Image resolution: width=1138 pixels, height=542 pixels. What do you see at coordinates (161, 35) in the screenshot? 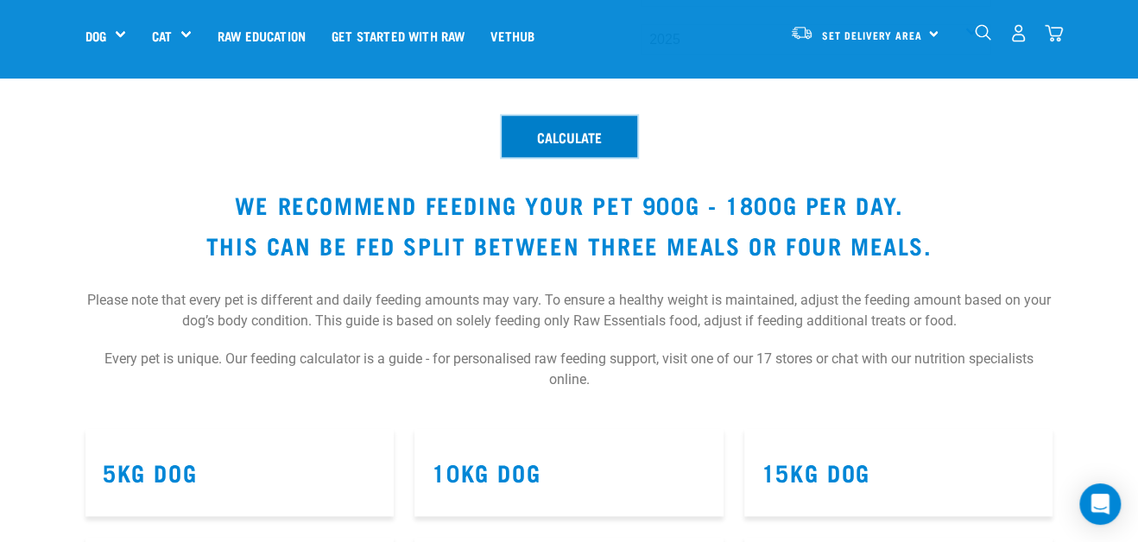
I see `a: Cat` at bounding box center [161, 35].